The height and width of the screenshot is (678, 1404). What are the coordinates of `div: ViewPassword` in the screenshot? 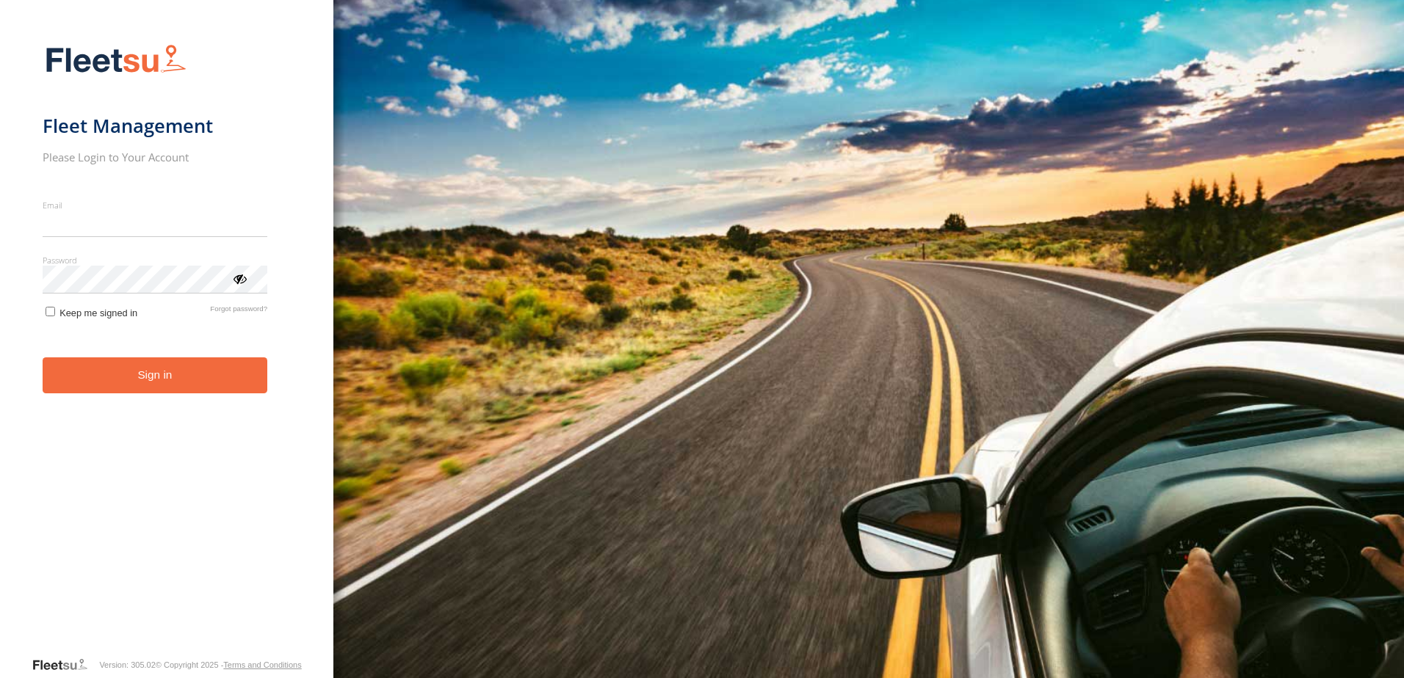 It's located at (239, 278).